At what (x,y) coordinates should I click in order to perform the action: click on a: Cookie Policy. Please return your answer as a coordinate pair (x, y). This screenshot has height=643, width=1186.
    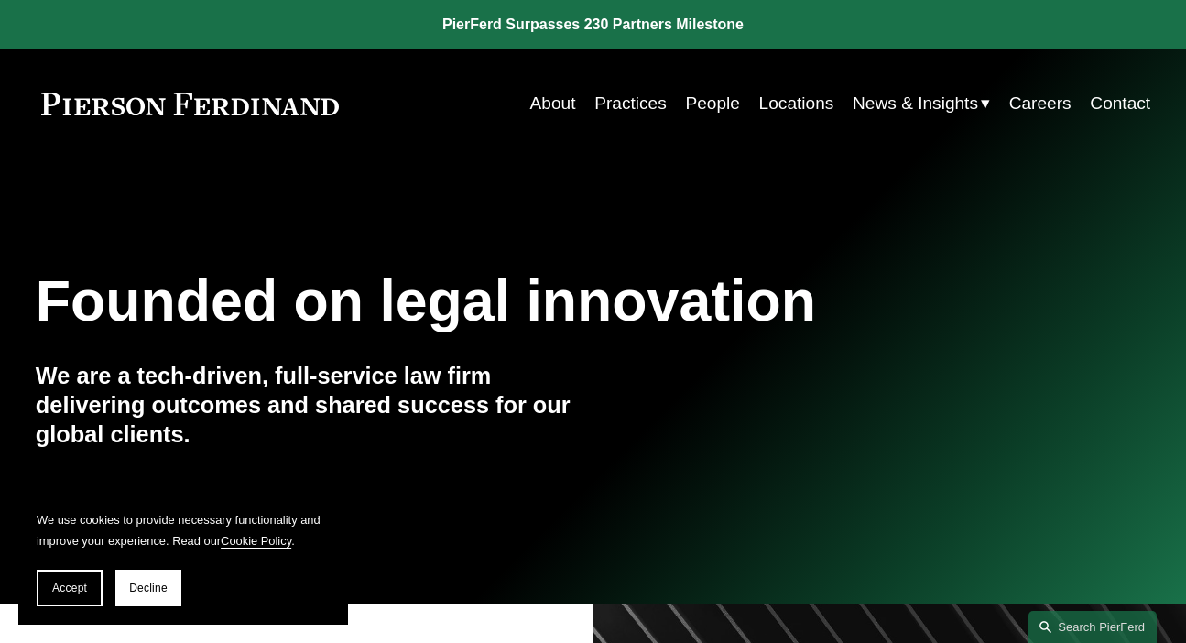
    Looking at the image, I should click on (256, 540).